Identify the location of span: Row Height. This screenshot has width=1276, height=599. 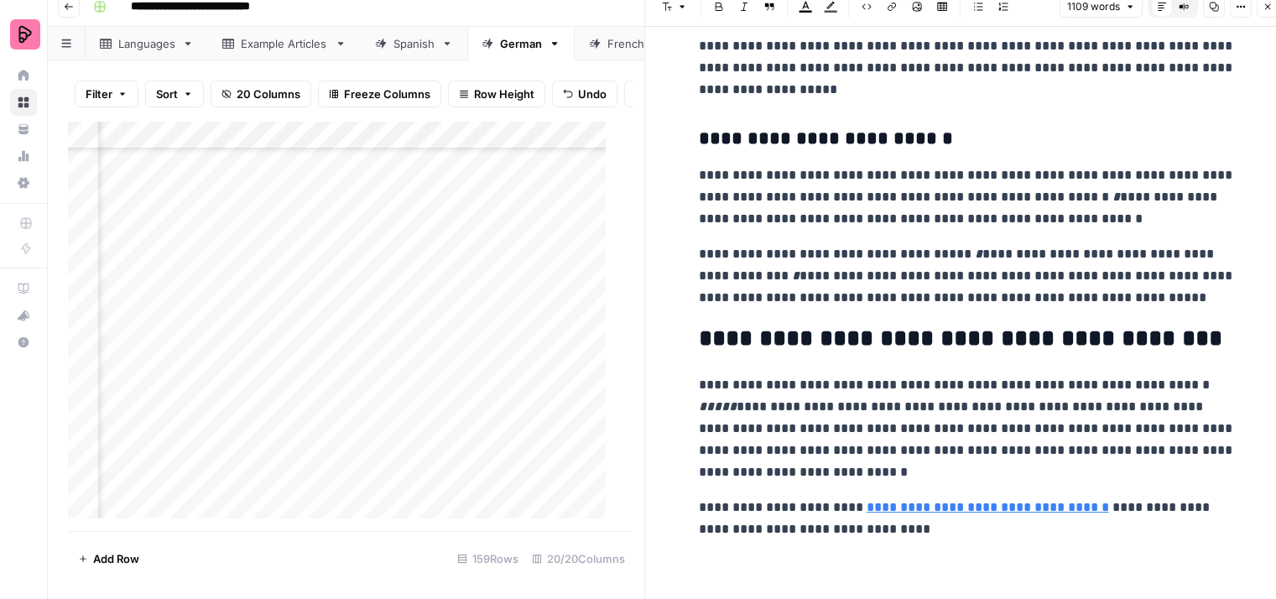
(504, 94).